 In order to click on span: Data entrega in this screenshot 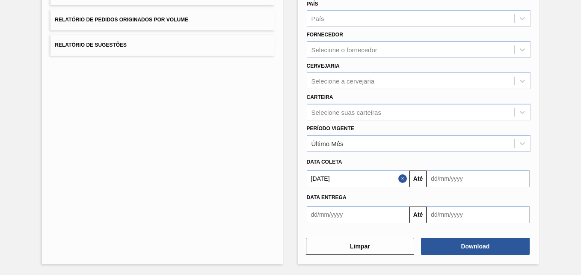, I will do `click(327, 197)`.